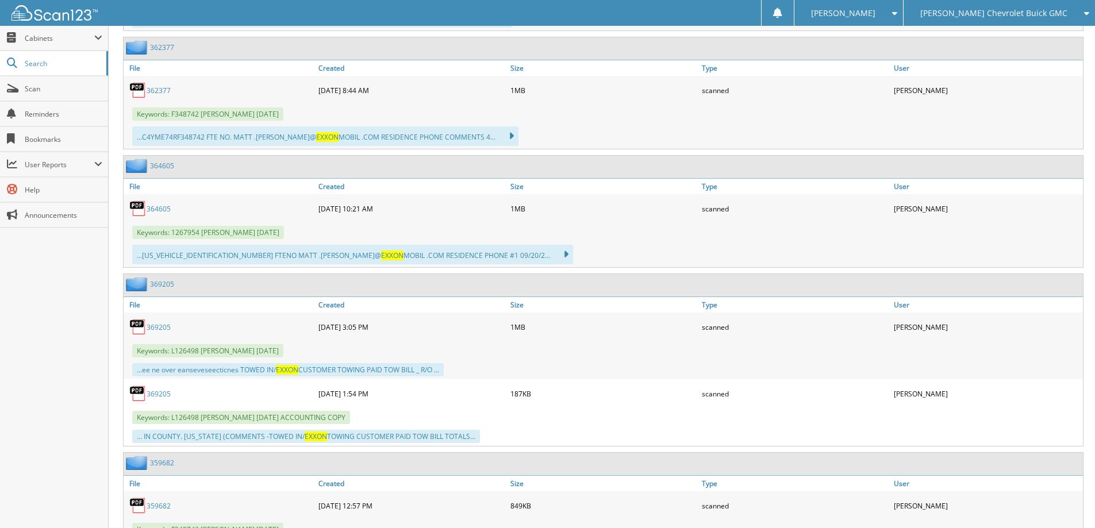  I want to click on div: 849KB, so click(604, 506).